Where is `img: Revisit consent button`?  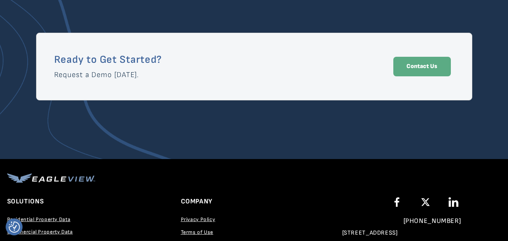
img: Revisit consent button is located at coordinates (14, 227).